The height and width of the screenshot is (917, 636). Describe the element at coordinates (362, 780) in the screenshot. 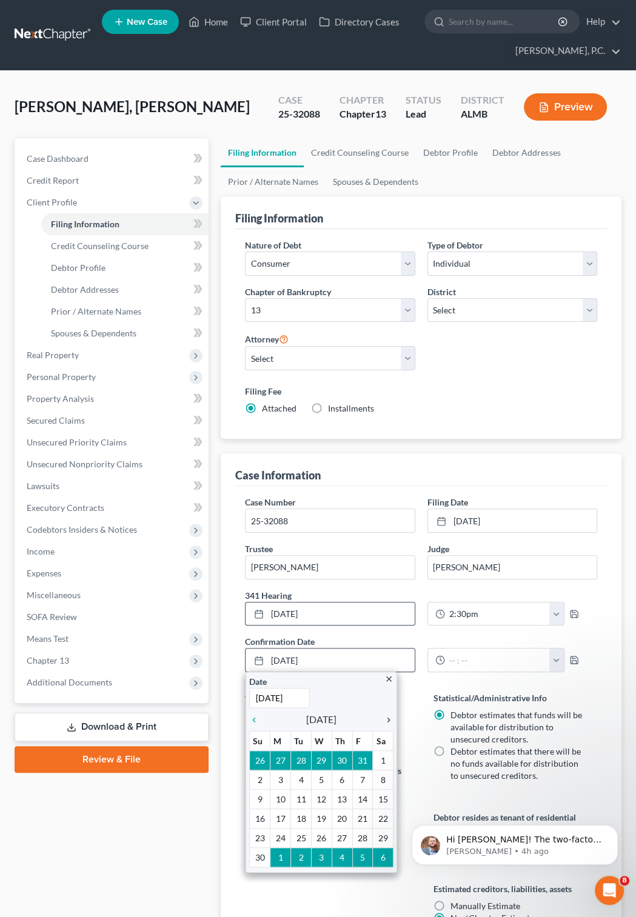

I see `td: 7` at that location.